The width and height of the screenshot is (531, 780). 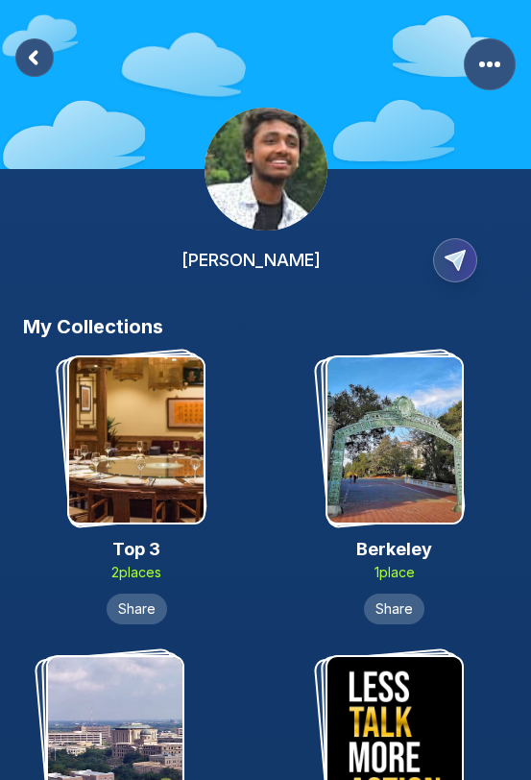 I want to click on h3: My Collections, so click(x=265, y=327).